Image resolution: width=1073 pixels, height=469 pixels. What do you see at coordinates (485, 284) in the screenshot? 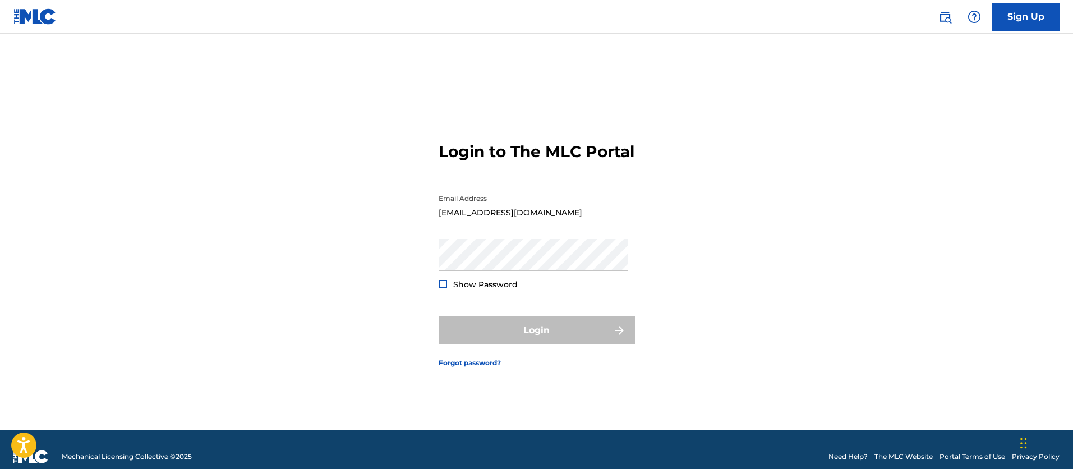
I see `span: Show Password` at bounding box center [485, 284].